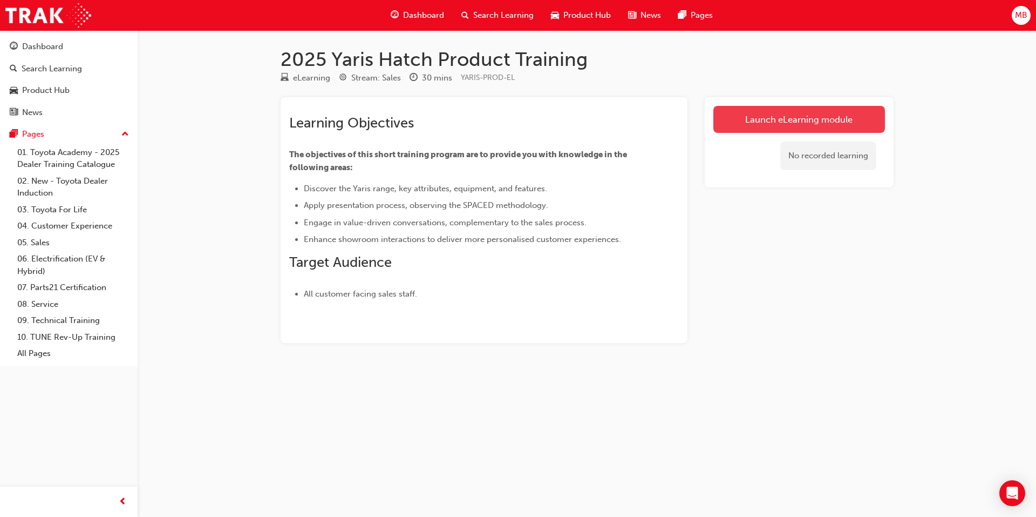  I want to click on span: All customer facing sales staff., so click(361, 294).